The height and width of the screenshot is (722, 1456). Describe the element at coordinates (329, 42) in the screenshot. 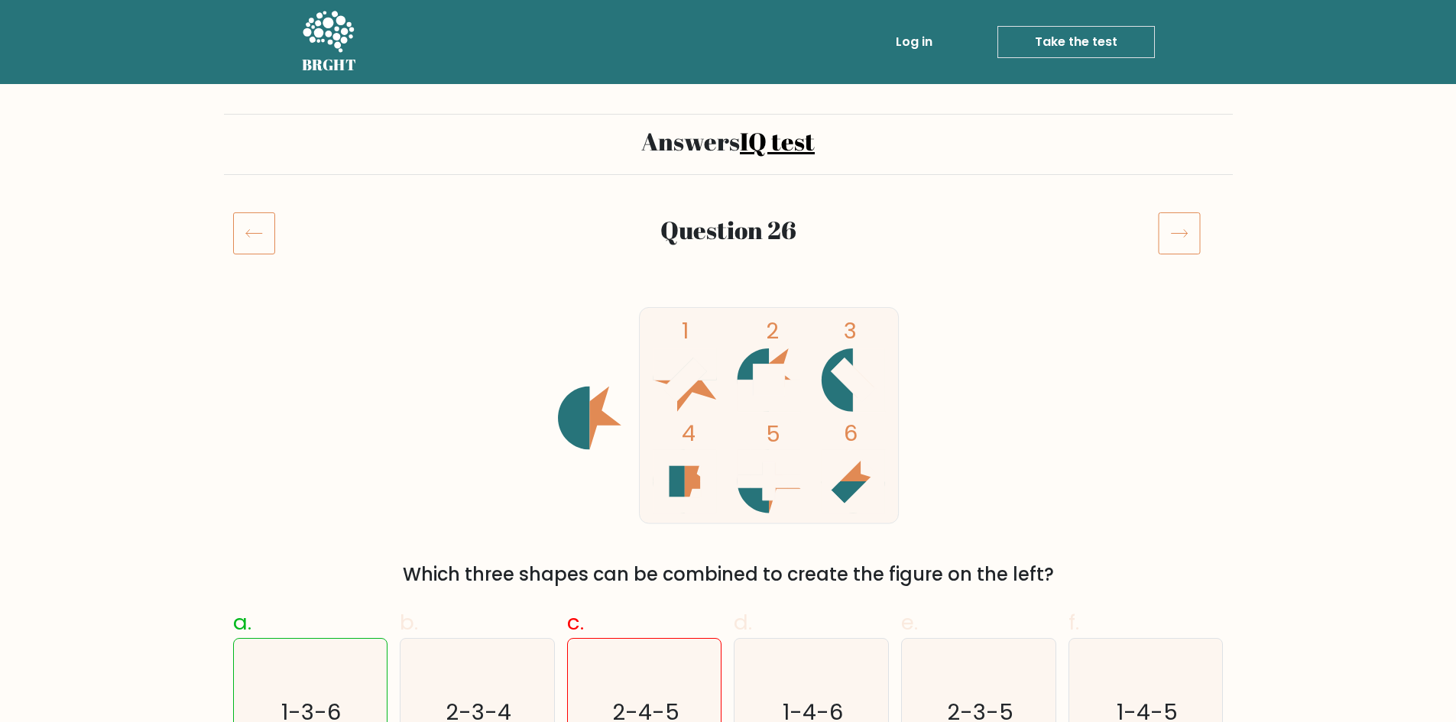

I see `a: BRGHT` at that location.